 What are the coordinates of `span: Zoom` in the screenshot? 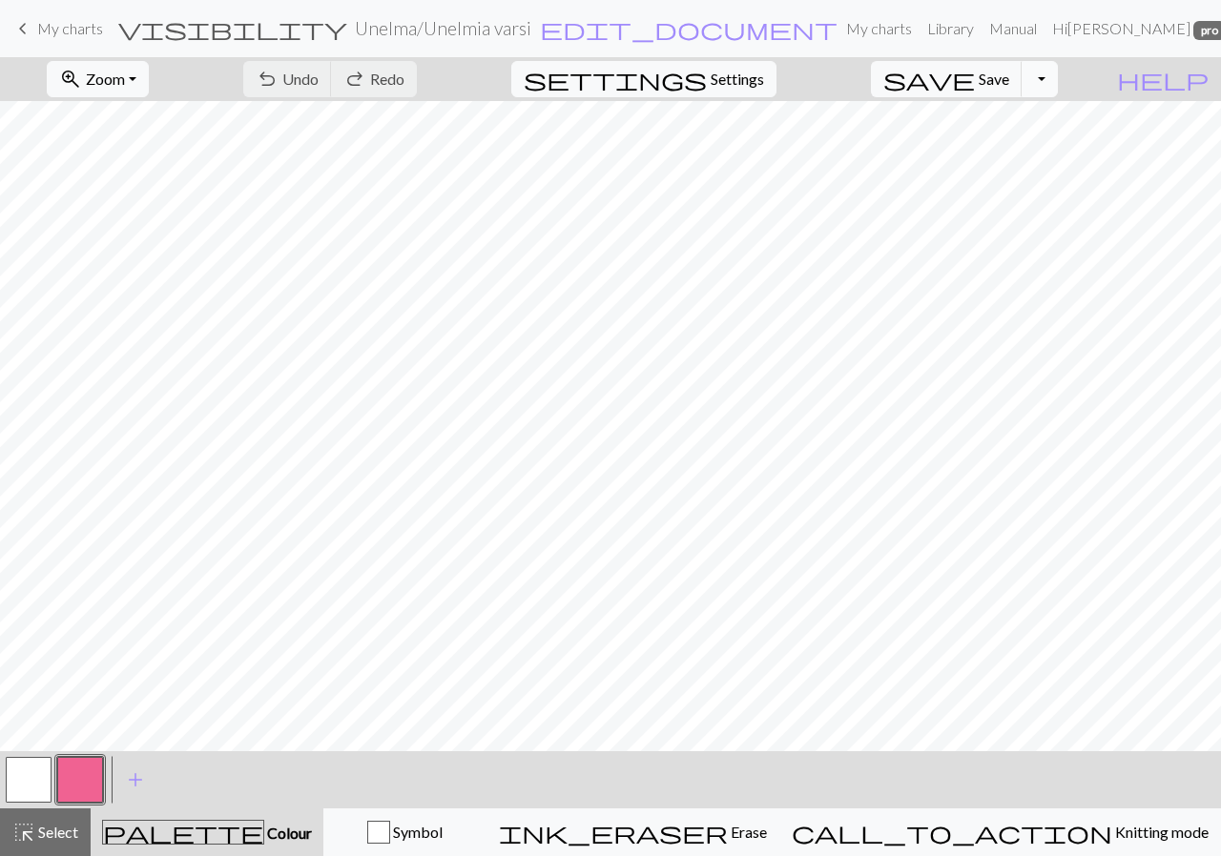 It's located at (105, 78).